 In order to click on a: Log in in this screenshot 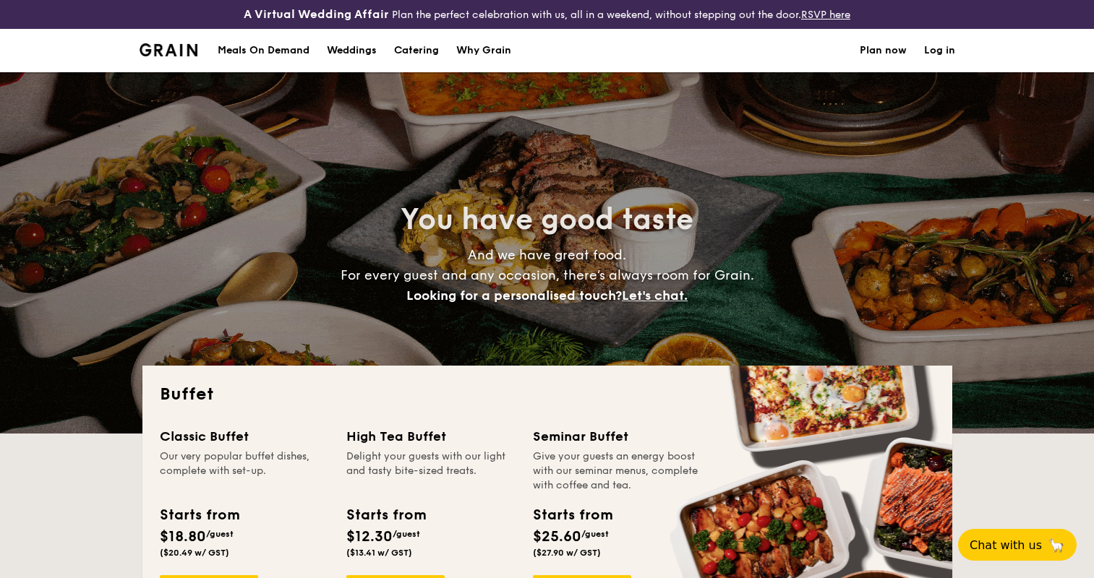, I will do `click(939, 51)`.